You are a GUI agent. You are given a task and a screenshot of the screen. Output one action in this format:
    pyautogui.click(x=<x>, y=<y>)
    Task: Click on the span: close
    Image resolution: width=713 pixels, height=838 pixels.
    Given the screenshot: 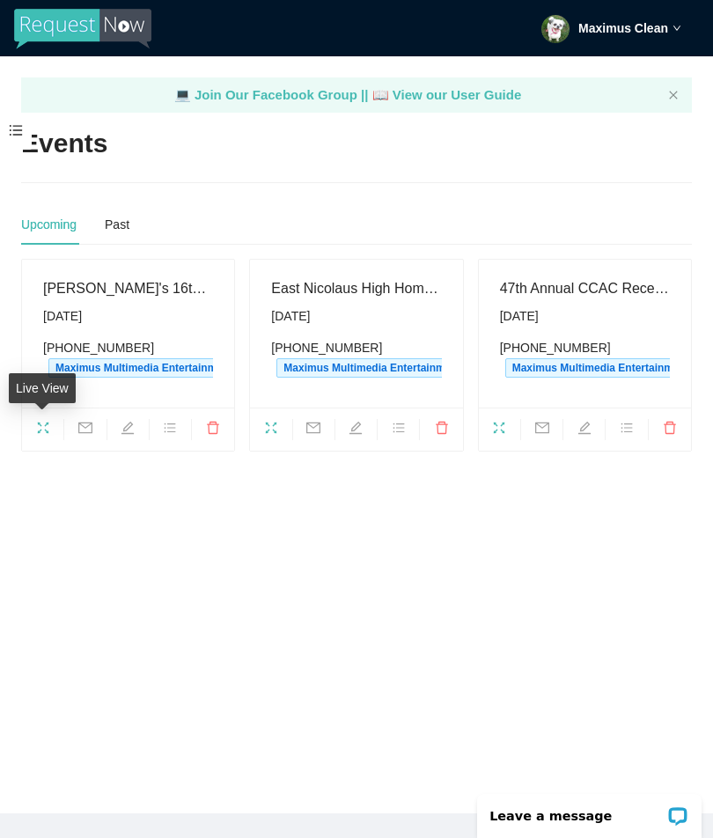 What is the action you would take?
    pyautogui.click(x=673, y=95)
    